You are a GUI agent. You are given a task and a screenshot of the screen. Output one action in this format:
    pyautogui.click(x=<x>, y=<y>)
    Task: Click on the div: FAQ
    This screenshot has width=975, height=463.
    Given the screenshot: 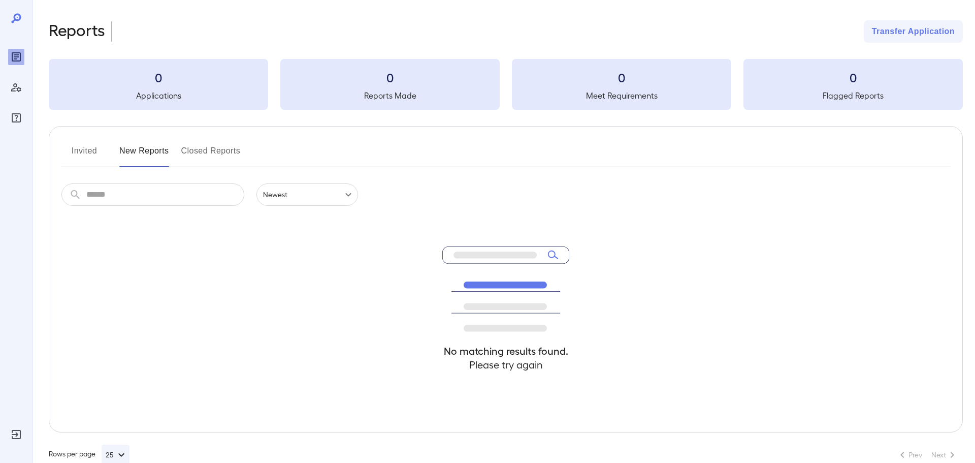 What is the action you would take?
    pyautogui.click(x=16, y=118)
    